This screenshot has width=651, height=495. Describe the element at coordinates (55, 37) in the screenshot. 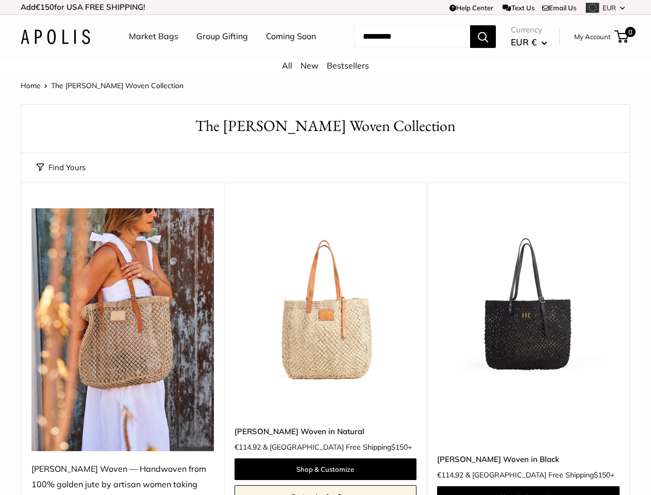

I see `img: Apolis` at that location.